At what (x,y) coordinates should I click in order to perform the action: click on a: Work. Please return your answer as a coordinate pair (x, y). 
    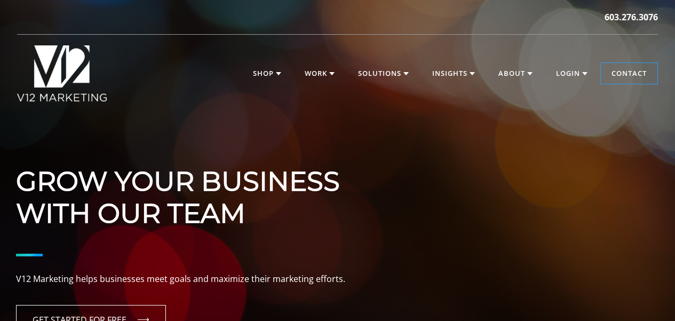
    Looking at the image, I should click on (320, 74).